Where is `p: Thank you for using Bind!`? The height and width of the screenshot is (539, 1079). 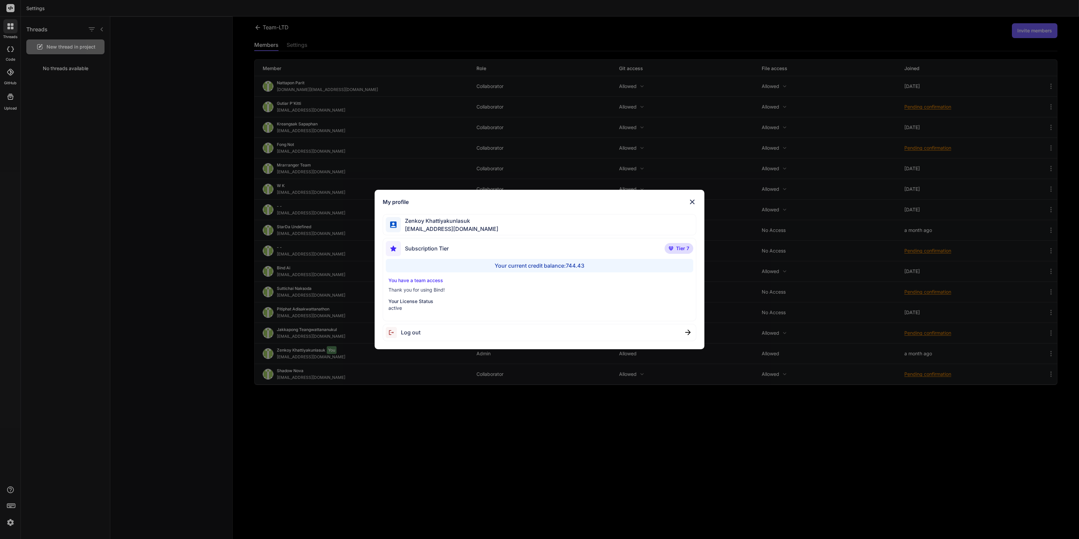
p: Thank you for using Bind! is located at coordinates (540, 290).